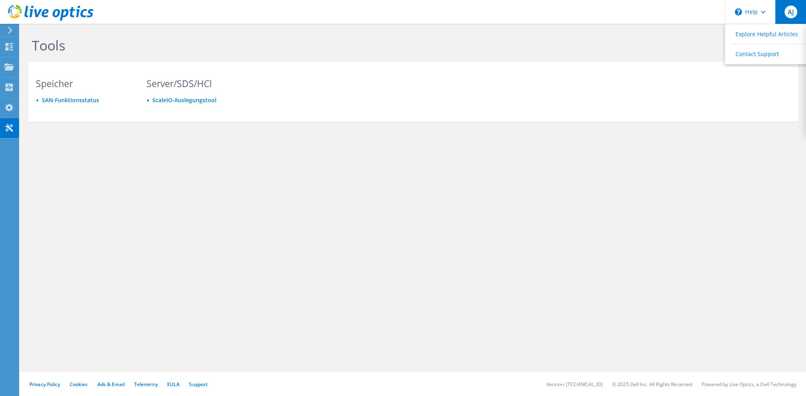  I want to click on a: SAN-Funktionsstatus, so click(70, 100).